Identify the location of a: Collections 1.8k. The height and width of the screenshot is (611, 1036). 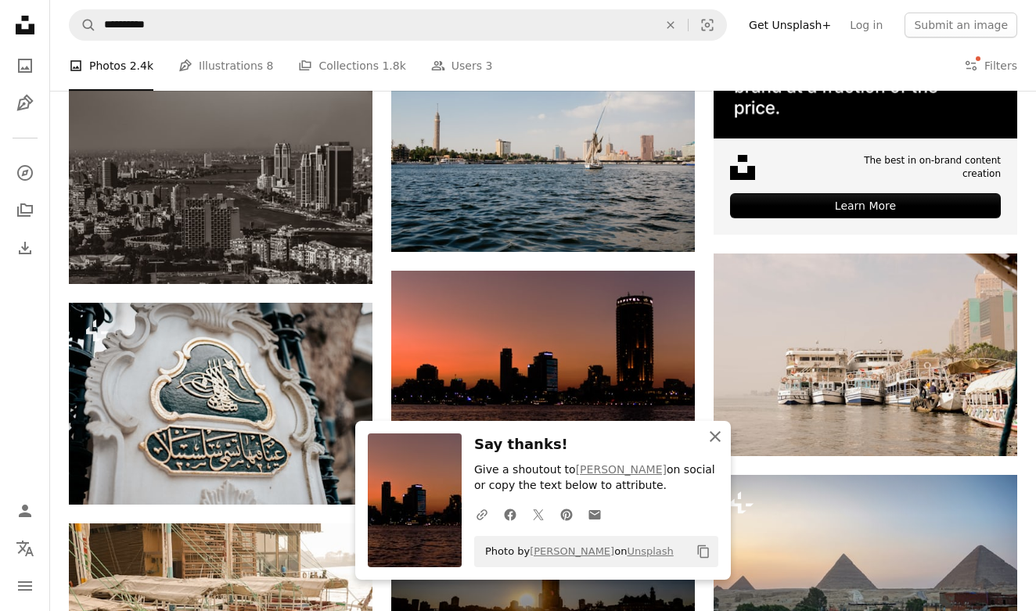
(351, 66).